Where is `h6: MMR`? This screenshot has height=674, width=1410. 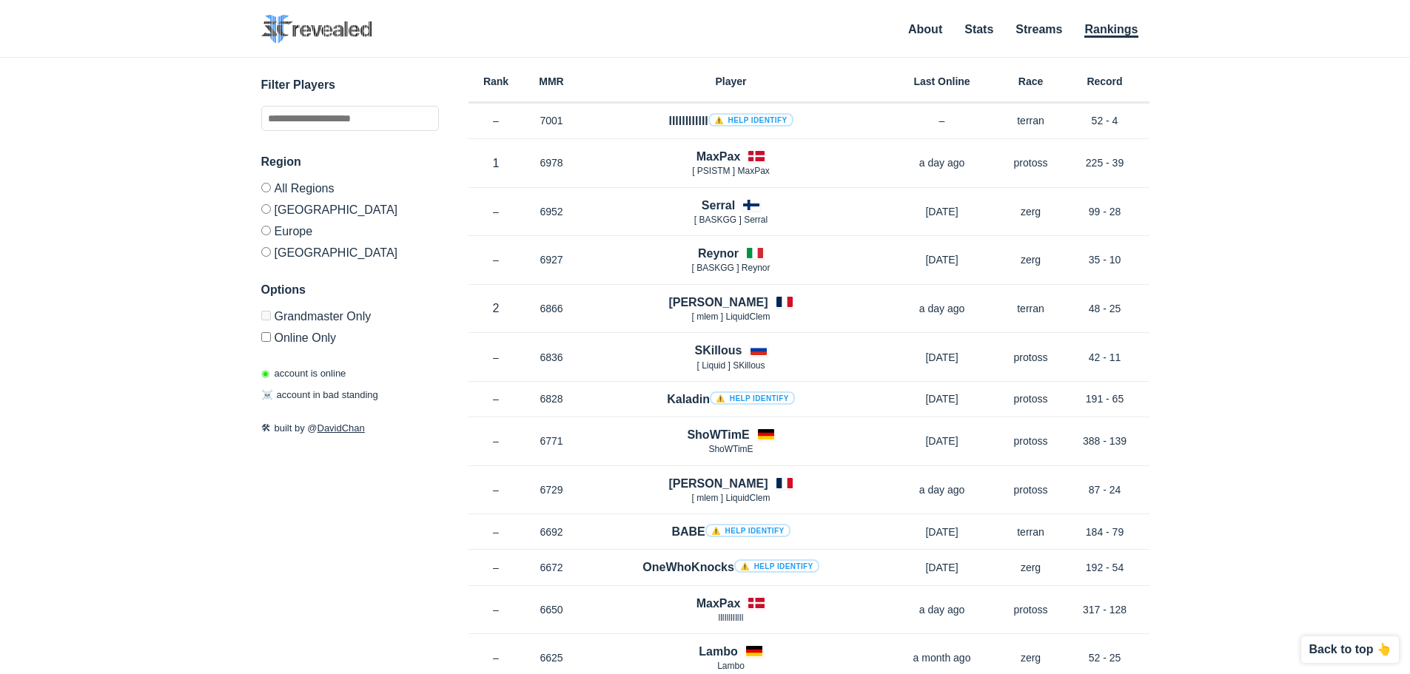 h6: MMR is located at coordinates (551, 81).